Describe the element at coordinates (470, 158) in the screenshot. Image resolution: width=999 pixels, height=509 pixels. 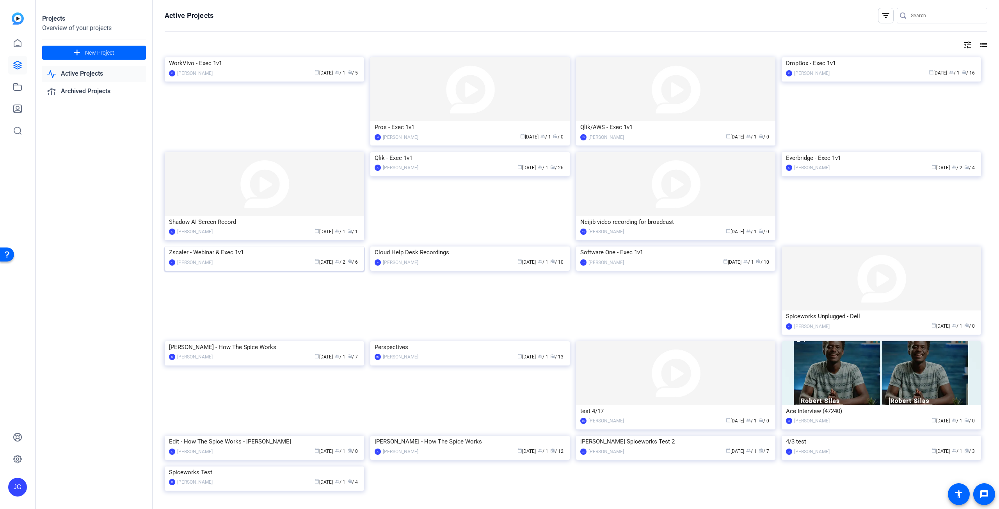
I see `div: Qlik - Exec 1v1` at that location.